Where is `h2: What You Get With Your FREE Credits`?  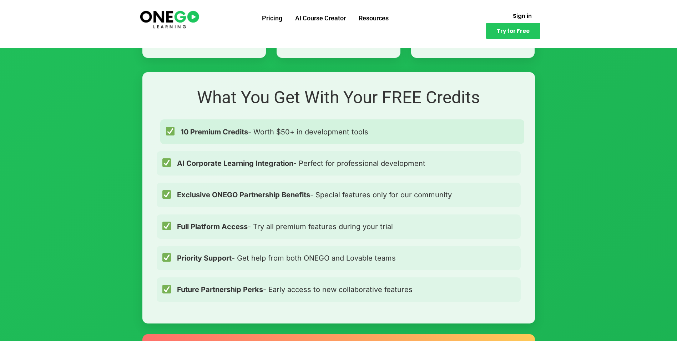 h2: What You Get With Your FREE Credits is located at coordinates (339, 97).